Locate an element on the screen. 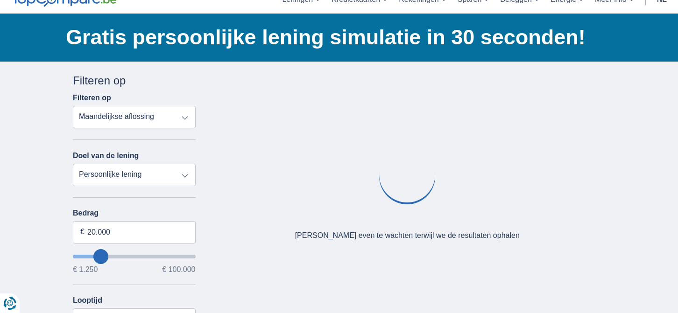 The image size is (678, 313). input: wantToBorrow is located at coordinates (134, 257).